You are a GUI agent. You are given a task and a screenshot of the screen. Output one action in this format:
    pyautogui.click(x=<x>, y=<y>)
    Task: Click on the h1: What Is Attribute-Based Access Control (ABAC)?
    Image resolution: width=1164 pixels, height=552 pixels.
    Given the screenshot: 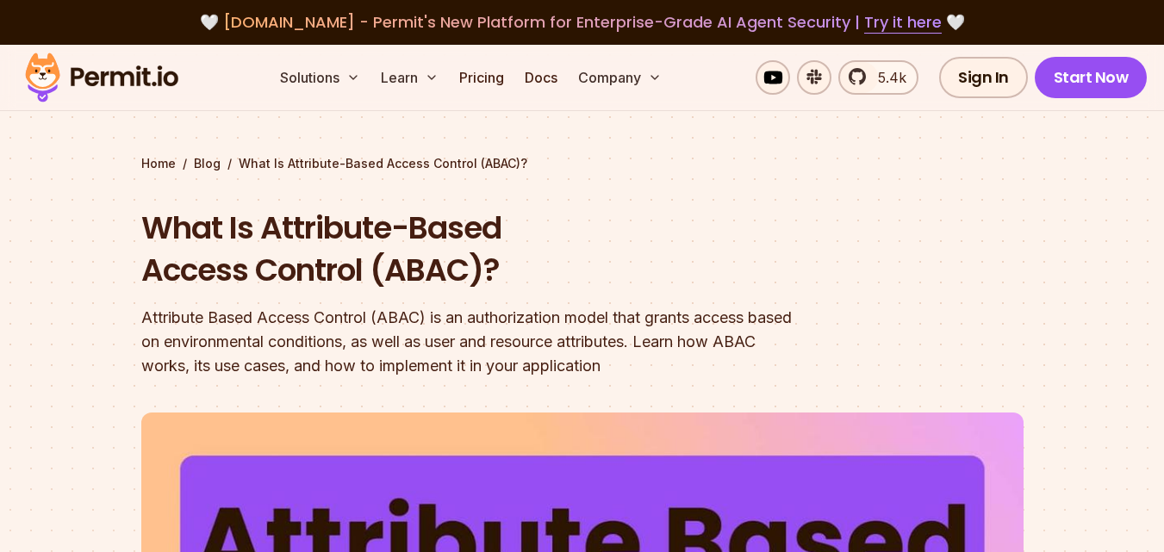 What is the action you would take?
    pyautogui.click(x=472, y=249)
    